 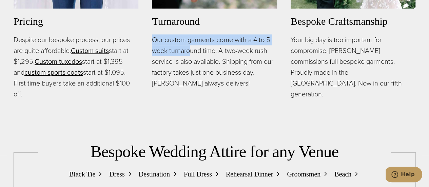 I want to click on span: Full Dress, so click(x=198, y=174).